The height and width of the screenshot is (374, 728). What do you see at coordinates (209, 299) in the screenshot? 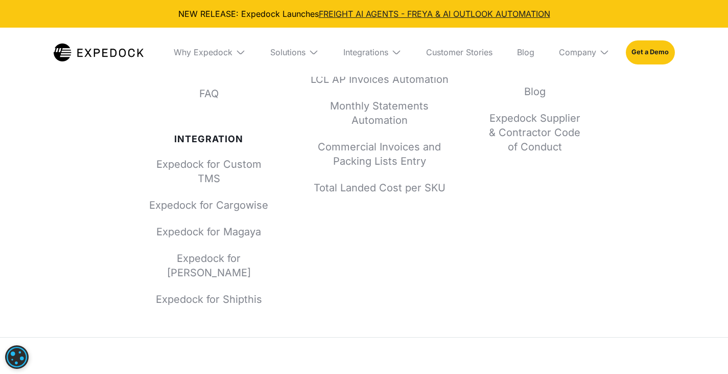
I see `a: Expedock for Shipthis` at bounding box center [209, 299].